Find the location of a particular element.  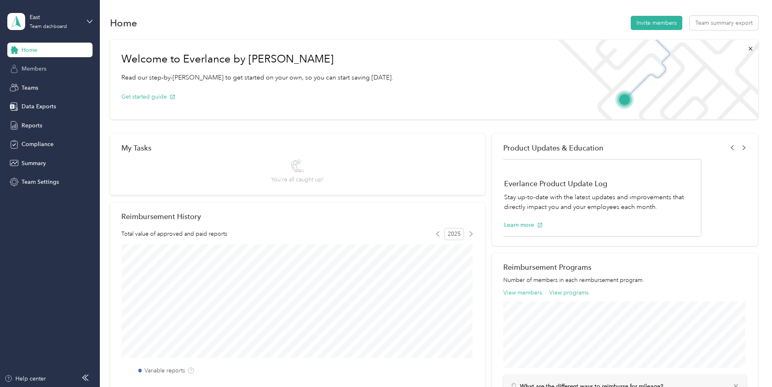

p: Number of members in each reimbursement program. is located at coordinates (624, 280).